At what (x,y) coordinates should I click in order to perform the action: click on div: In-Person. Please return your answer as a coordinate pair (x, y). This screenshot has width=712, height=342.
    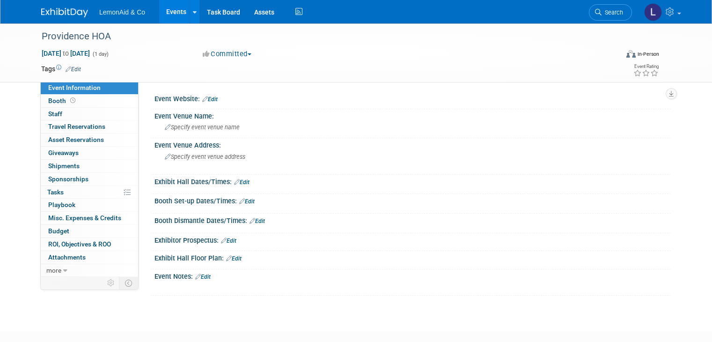
    Looking at the image, I should click on (648, 54).